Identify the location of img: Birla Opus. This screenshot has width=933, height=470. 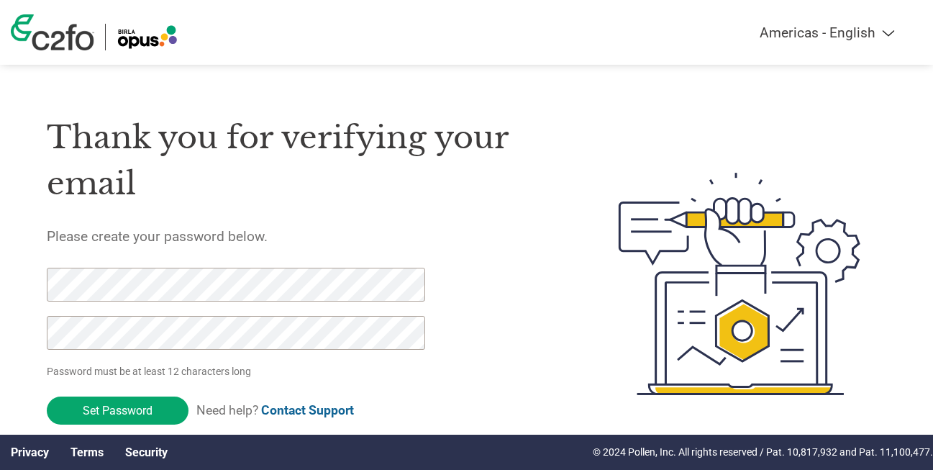
(148, 37).